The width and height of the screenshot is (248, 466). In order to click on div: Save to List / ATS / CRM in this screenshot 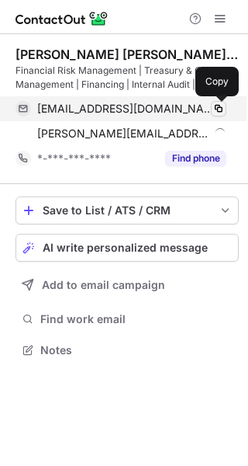, I will do `click(127, 210)`.